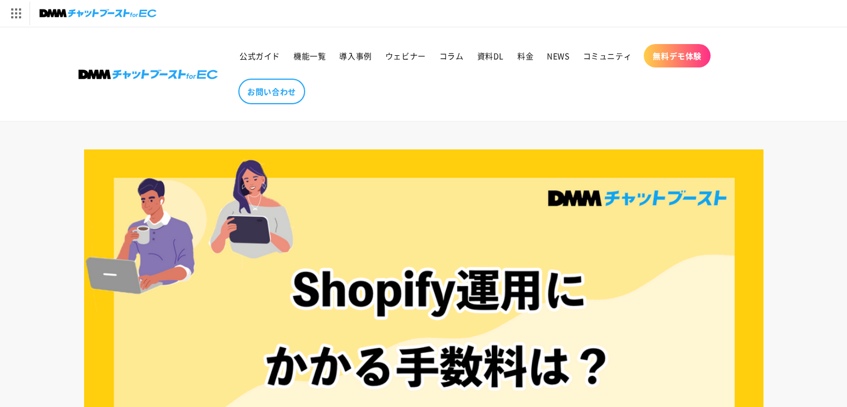 Image resolution: width=847 pixels, height=407 pixels. Describe the element at coordinates (272, 91) in the screenshot. I see `a: お問い合わせ` at that location.